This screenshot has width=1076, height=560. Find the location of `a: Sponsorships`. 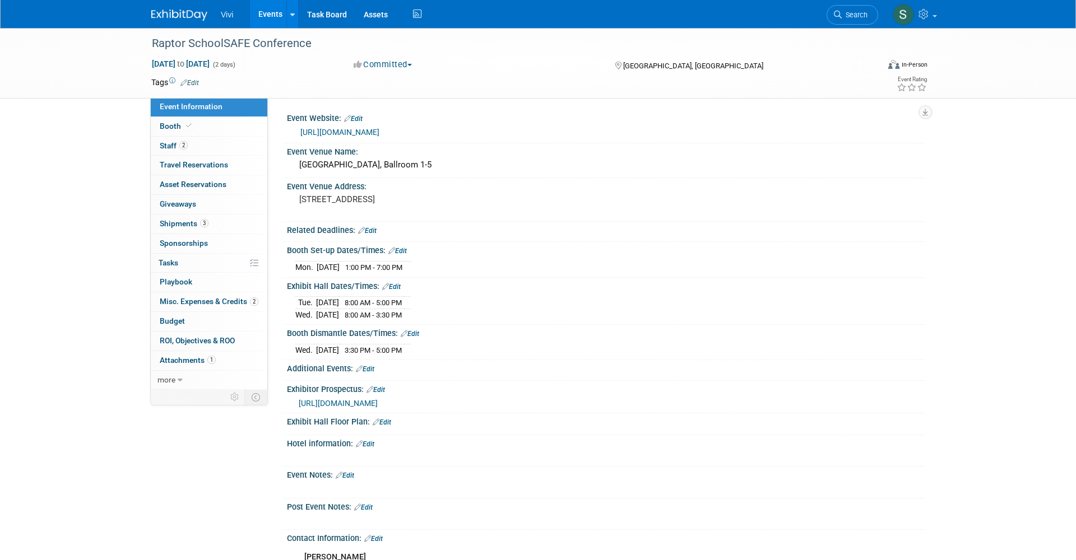

a: Sponsorships is located at coordinates (209, 244).